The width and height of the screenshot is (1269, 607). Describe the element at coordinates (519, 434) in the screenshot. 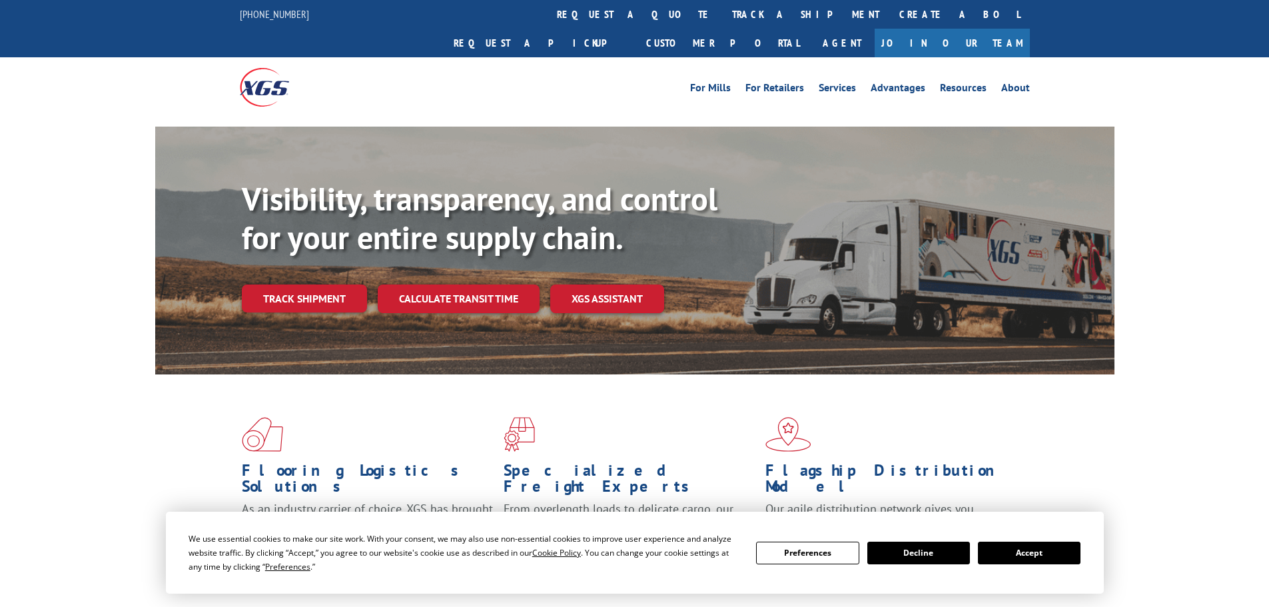

I see `img: xgs-icon-focused-on-flooring-red` at that location.